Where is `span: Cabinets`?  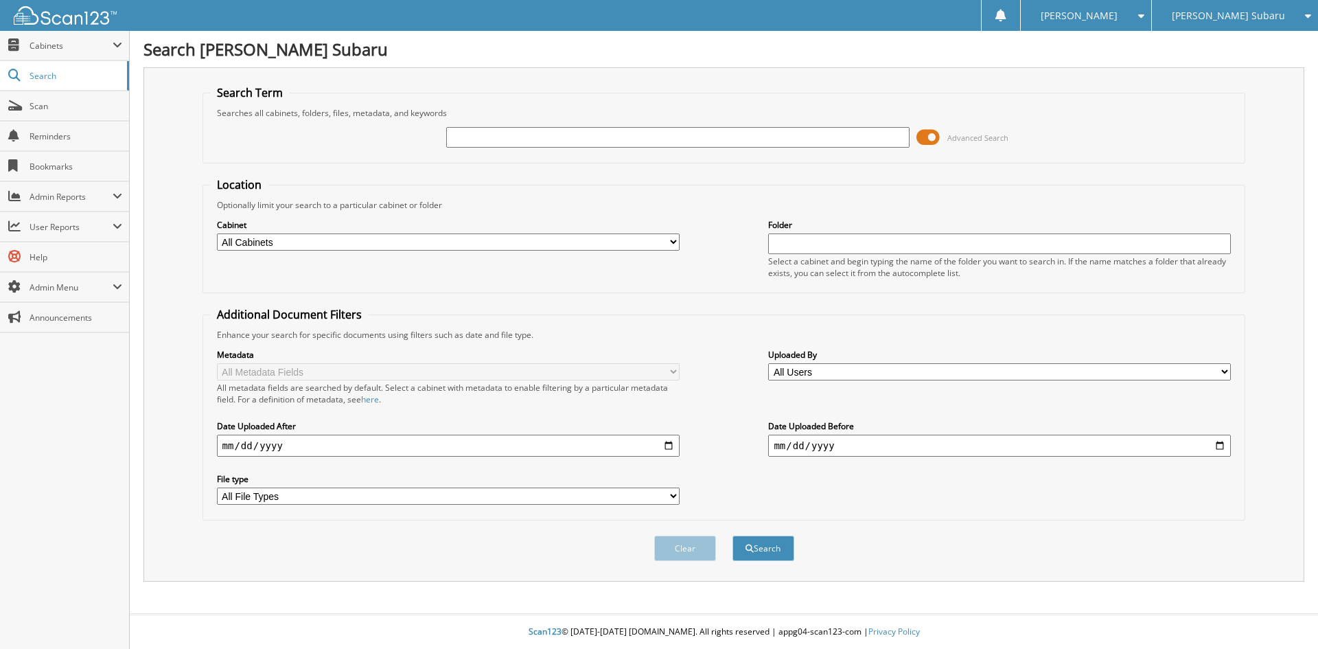 span: Cabinets is located at coordinates (71, 45).